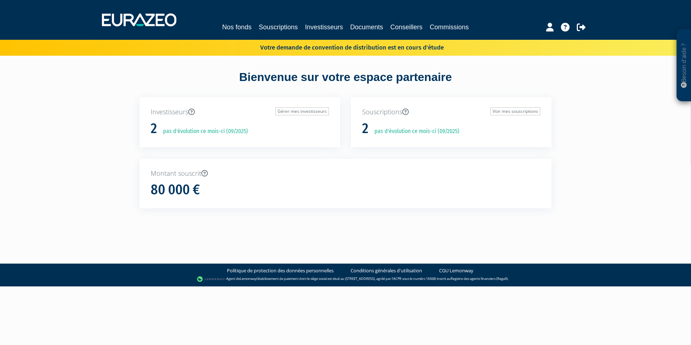 This screenshot has width=691, height=345. What do you see at coordinates (345, 173) in the screenshot?
I see `p: Montant souscrit` at bounding box center [345, 173].